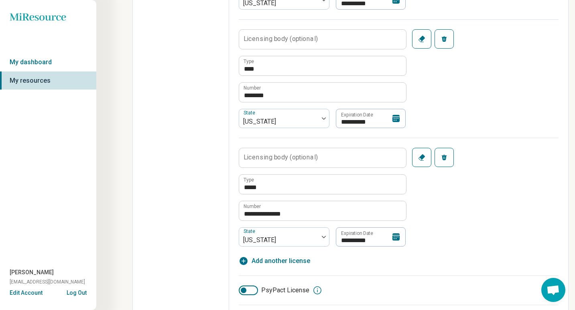 This screenshot has width=575, height=310. I want to click on span: Add another license, so click(281, 261).